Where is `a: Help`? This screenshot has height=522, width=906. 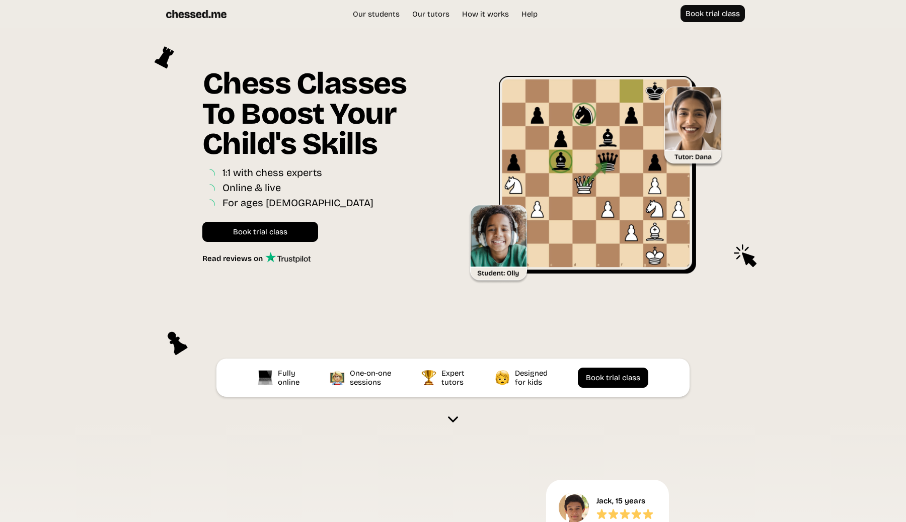 a: Help is located at coordinates (529, 14).